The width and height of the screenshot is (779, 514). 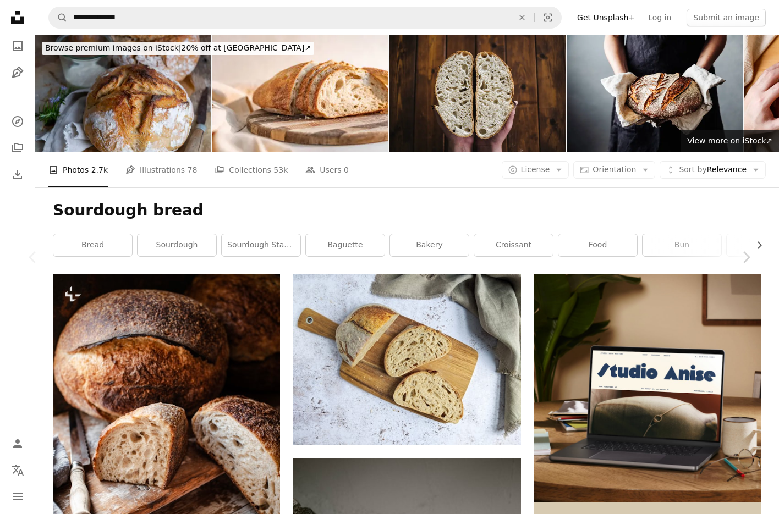 I want to click on h1: Sourdough bread, so click(x=407, y=211).